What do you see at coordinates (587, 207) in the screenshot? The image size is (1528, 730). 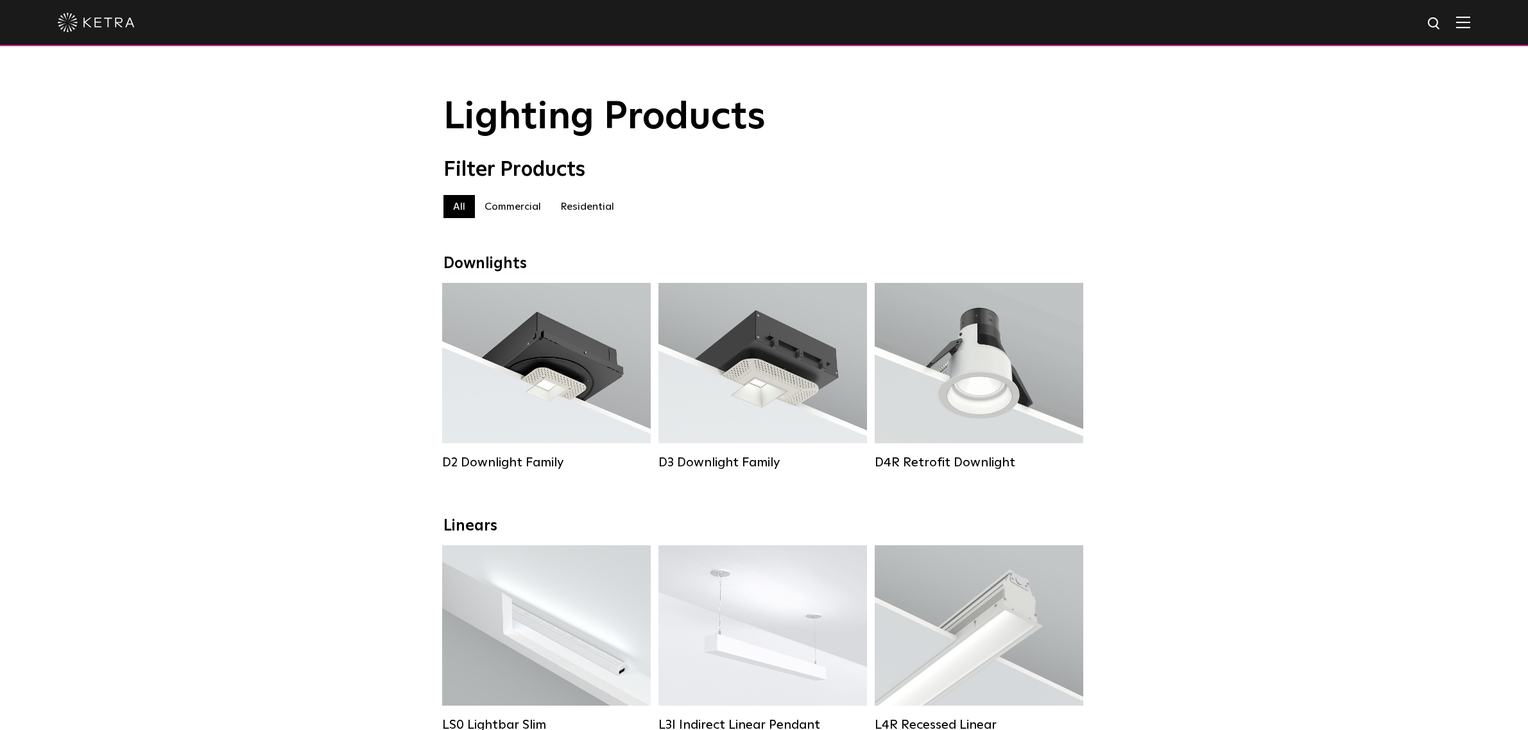 I see `label: Residential` at bounding box center [587, 207].